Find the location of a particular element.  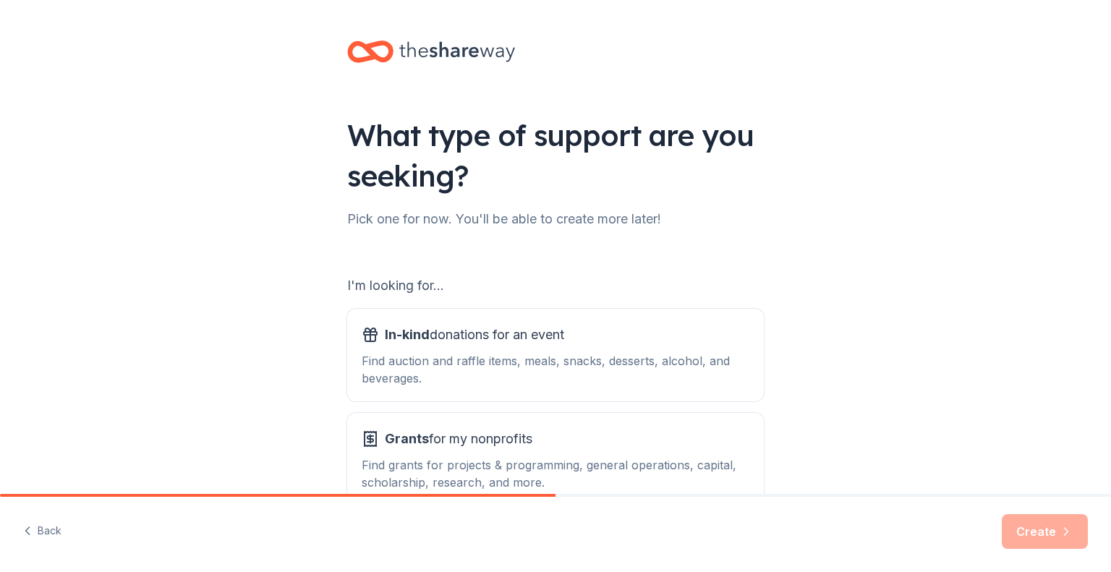

div: I'm looking for... is located at coordinates (555, 286).